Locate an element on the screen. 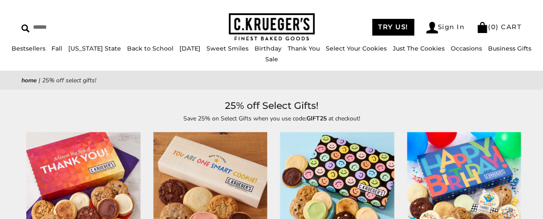 This screenshot has height=219, width=543. a: Thank You is located at coordinates (303, 48).